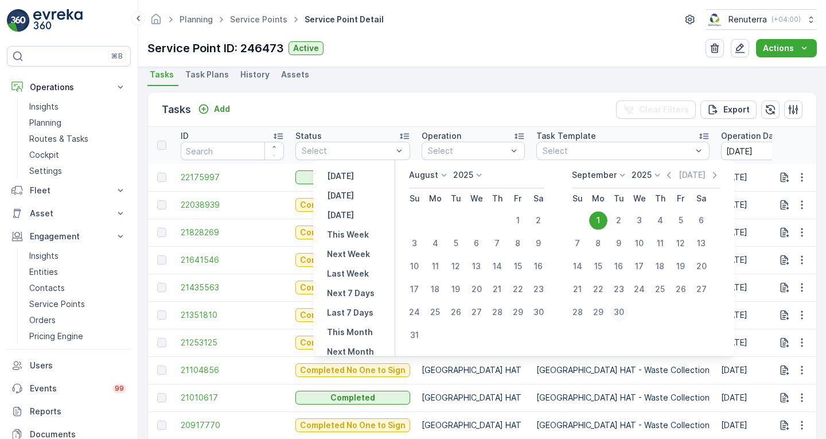 Image resolution: width=826 pixels, height=439 pixels. What do you see at coordinates (762, 20) in the screenshot?
I see `button: Renuterra(+04:00)` at bounding box center [762, 20].